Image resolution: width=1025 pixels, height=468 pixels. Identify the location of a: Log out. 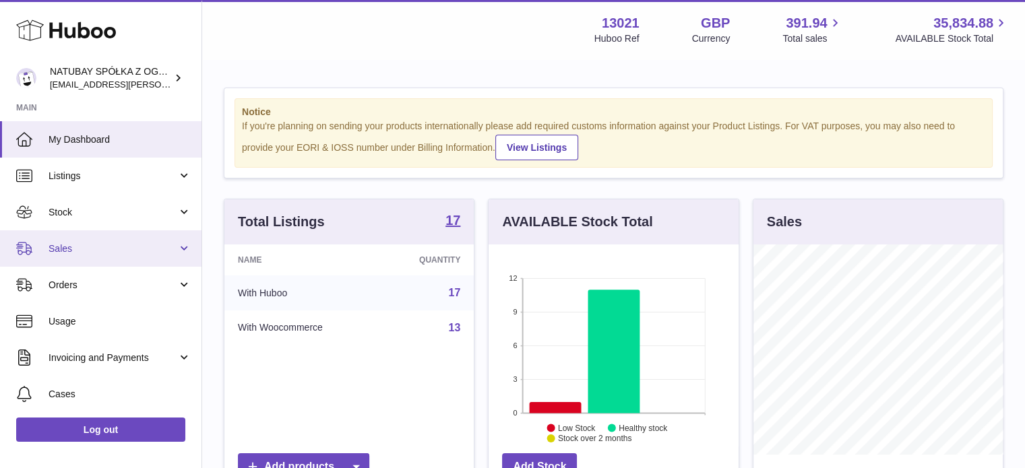
(100, 430).